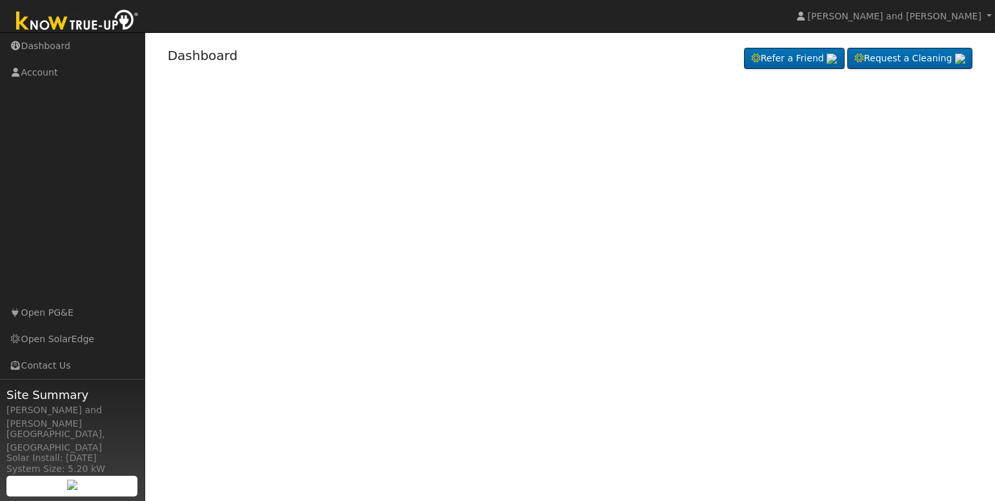  What do you see at coordinates (72, 394) in the screenshot?
I see `span: Site Summary` at bounding box center [72, 394].